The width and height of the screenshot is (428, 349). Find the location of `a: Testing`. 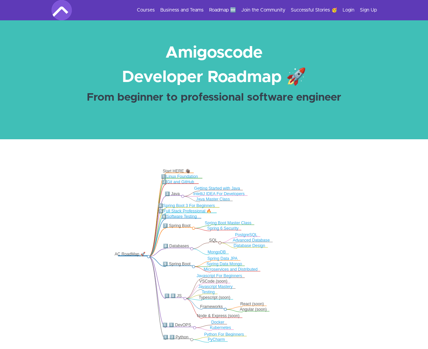

a: Testing is located at coordinates (208, 292).